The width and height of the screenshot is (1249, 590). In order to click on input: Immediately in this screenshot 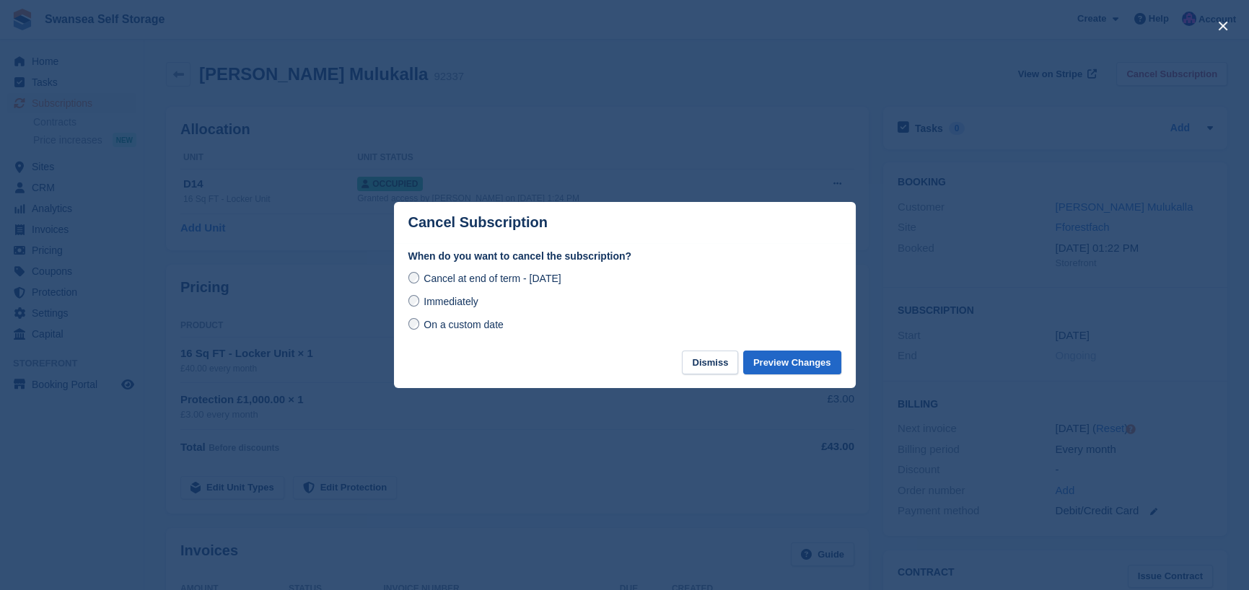, I will do `click(414, 301)`.